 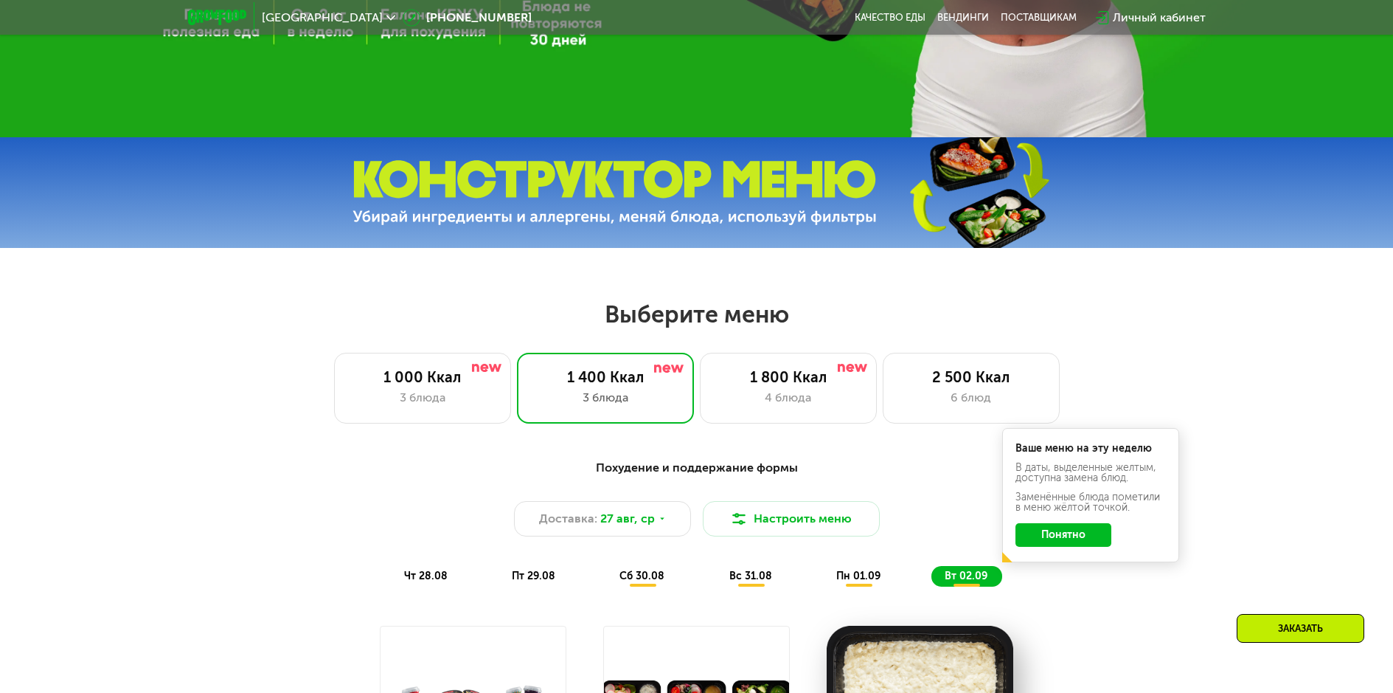 What do you see at coordinates (628, 519) in the screenshot?
I see `span: 27 авг, ср` at bounding box center [628, 519].